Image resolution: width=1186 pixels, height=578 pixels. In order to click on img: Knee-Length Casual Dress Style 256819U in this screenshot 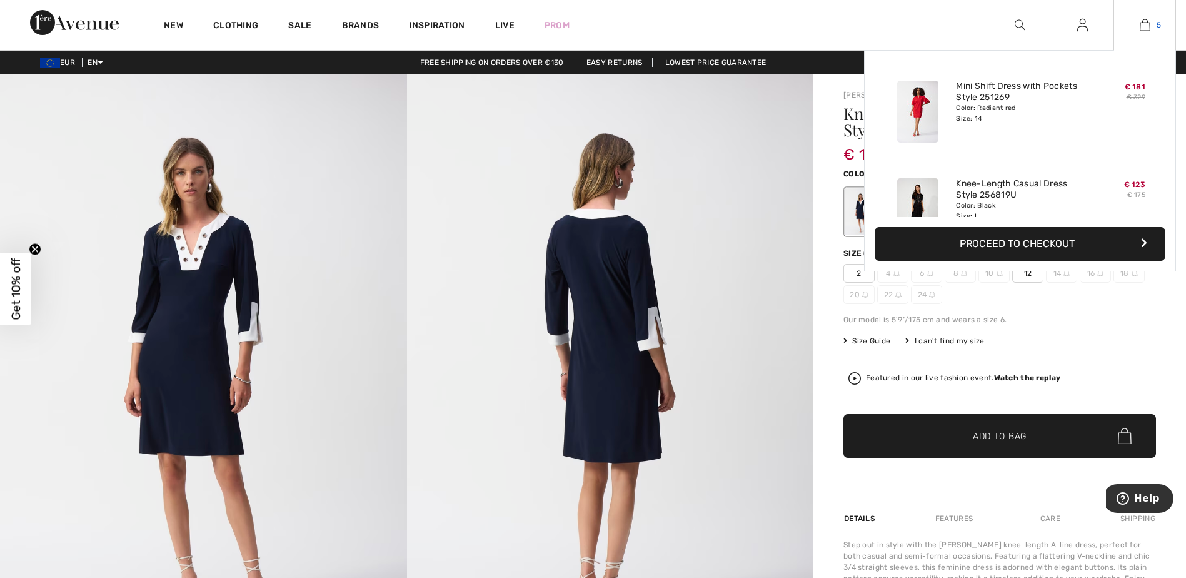, I will do `click(918, 209)`.